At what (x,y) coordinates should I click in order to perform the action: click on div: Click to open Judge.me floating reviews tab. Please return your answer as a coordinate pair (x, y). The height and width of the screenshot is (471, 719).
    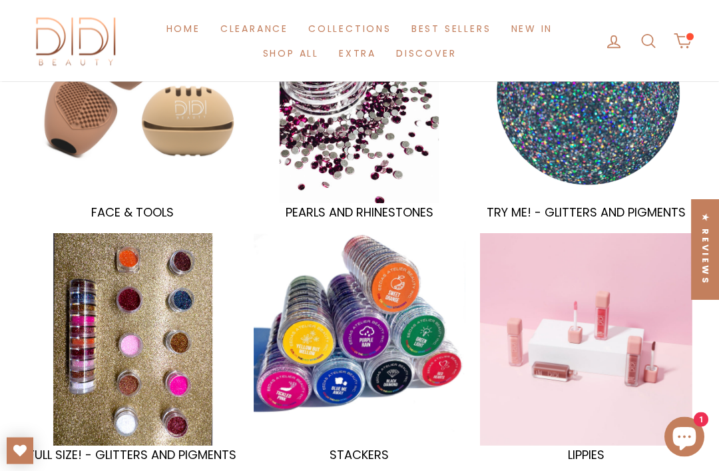
    Looking at the image, I should click on (705, 249).